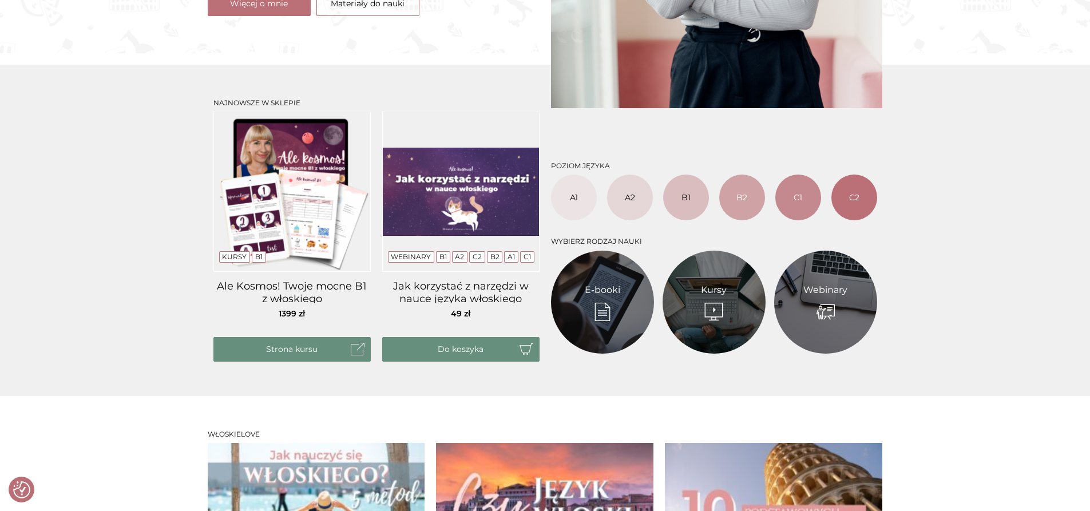 Image resolution: width=1090 pixels, height=511 pixels. I want to click on span: 49, so click(461, 314).